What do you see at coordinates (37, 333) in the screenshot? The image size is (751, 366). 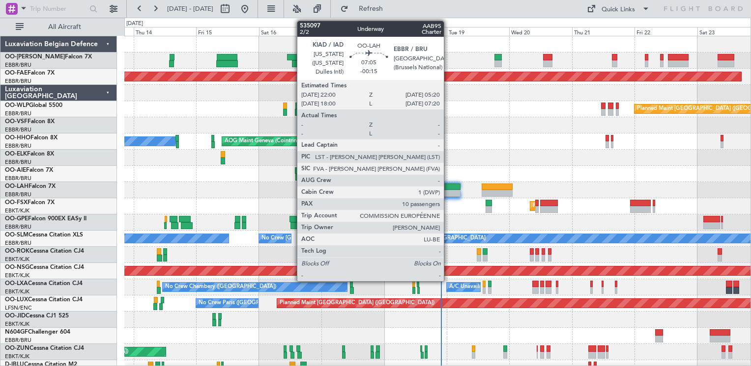 I see `a: N604GFChallenger 604` at bounding box center [37, 333].